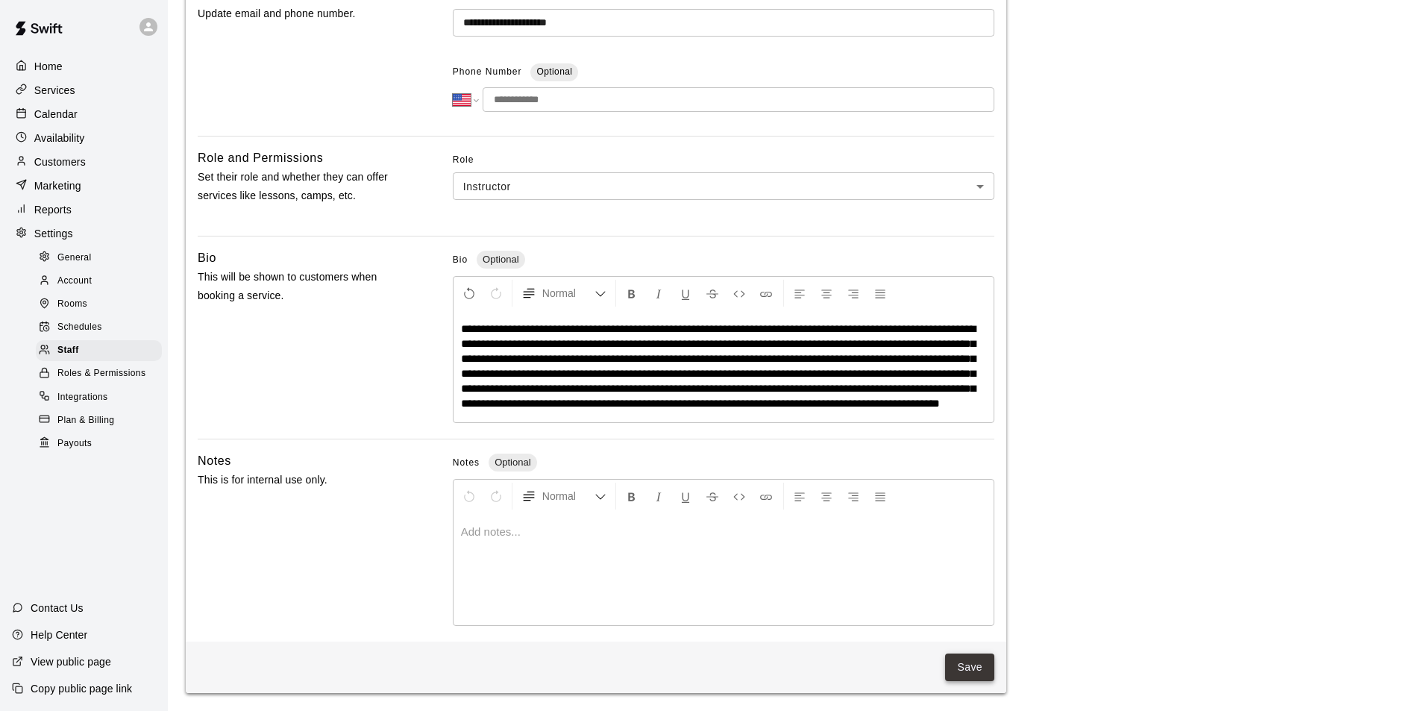 This screenshot has width=1421, height=711. Describe the element at coordinates (101, 304) in the screenshot. I see `a: Rooms` at that location.